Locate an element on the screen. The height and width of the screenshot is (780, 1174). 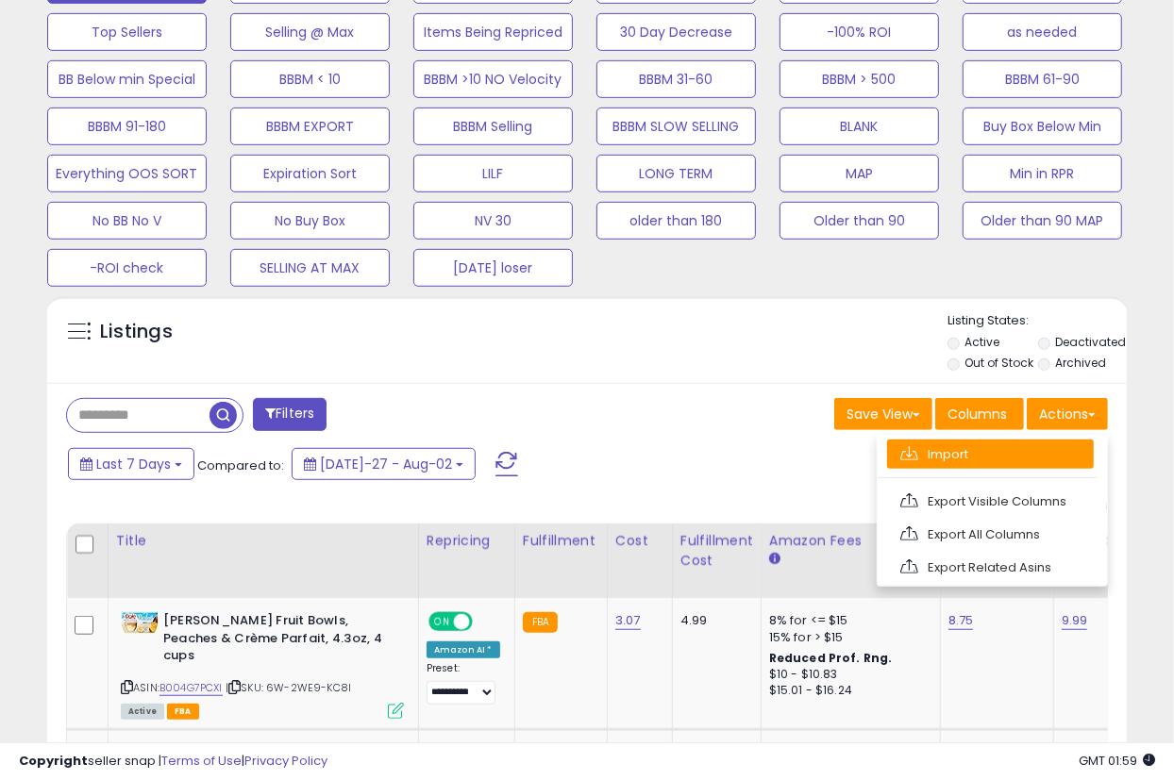
label: Active is located at coordinates (981, 341).